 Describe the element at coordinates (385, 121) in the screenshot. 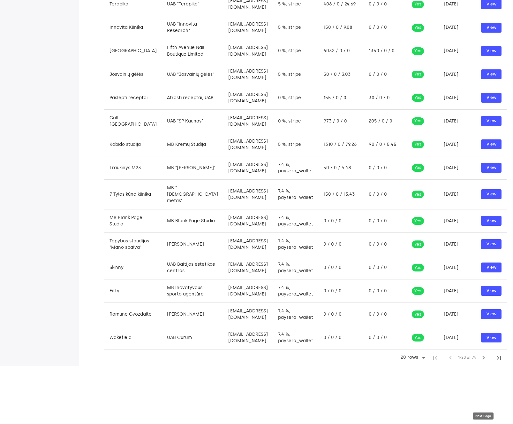

I see `td: 205 / 0 / 0` at that location.